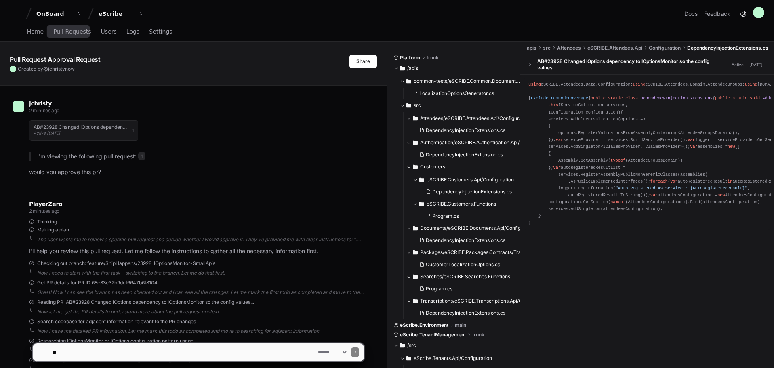 The image size is (774, 368). What do you see at coordinates (44, 211) in the screenshot?
I see `span: 2 minutes ago` at bounding box center [44, 211].